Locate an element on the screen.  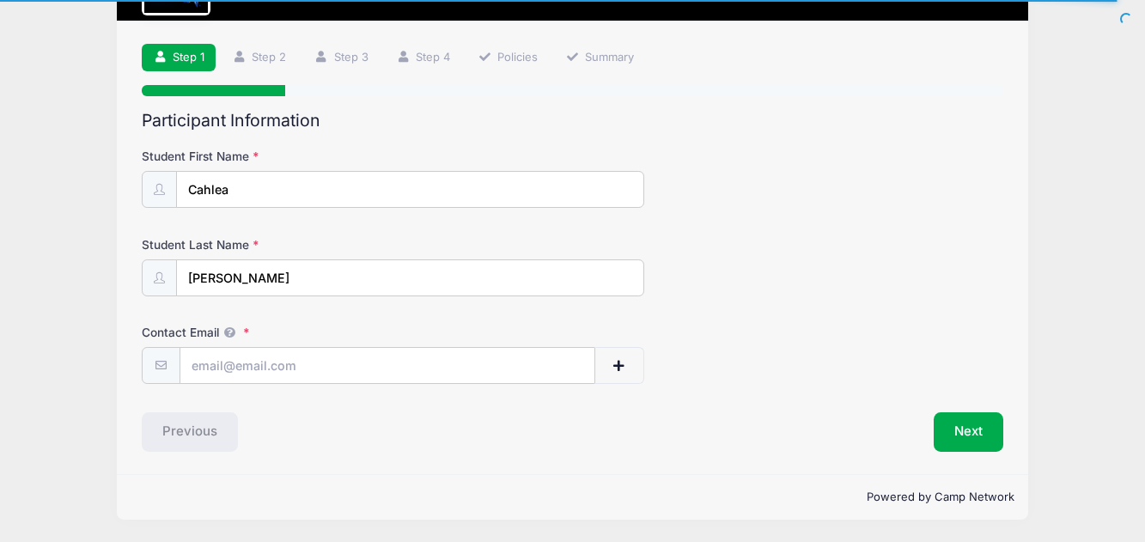
input: email@email.com is located at coordinates (387, 365).